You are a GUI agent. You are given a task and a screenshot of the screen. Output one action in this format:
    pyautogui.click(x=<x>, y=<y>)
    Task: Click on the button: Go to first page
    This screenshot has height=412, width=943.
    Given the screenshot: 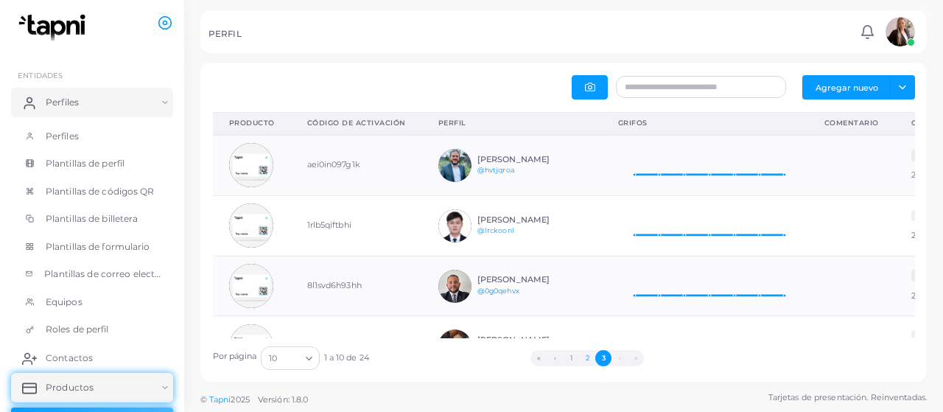 What is the action you would take?
    pyautogui.click(x=539, y=358)
    